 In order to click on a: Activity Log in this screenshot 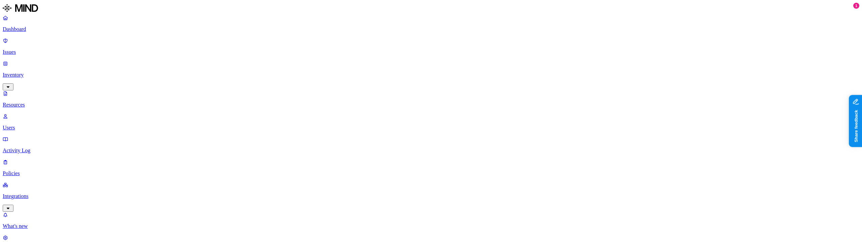, I will do `click(431, 145)`.